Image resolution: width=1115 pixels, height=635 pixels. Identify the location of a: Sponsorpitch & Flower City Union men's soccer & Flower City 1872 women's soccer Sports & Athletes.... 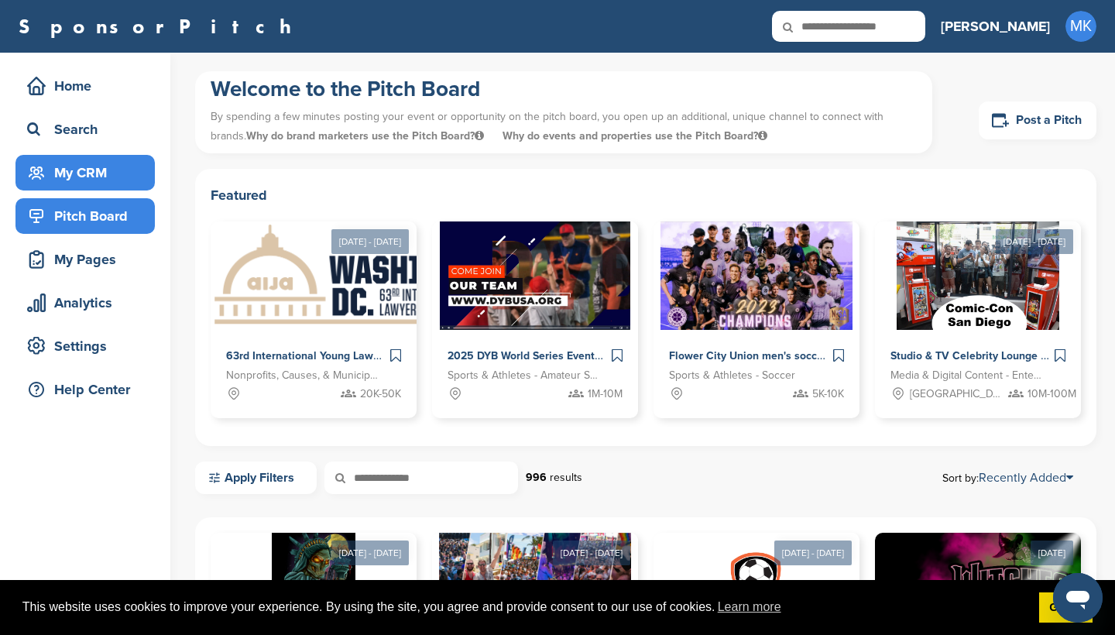
(757, 320).